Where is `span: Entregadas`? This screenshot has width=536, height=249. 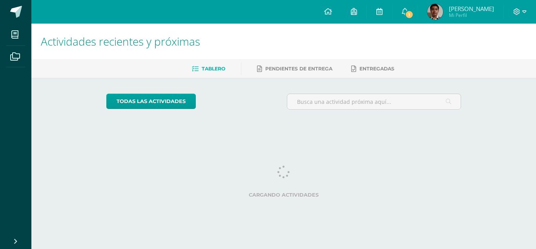 span: Entregadas is located at coordinates (377, 68).